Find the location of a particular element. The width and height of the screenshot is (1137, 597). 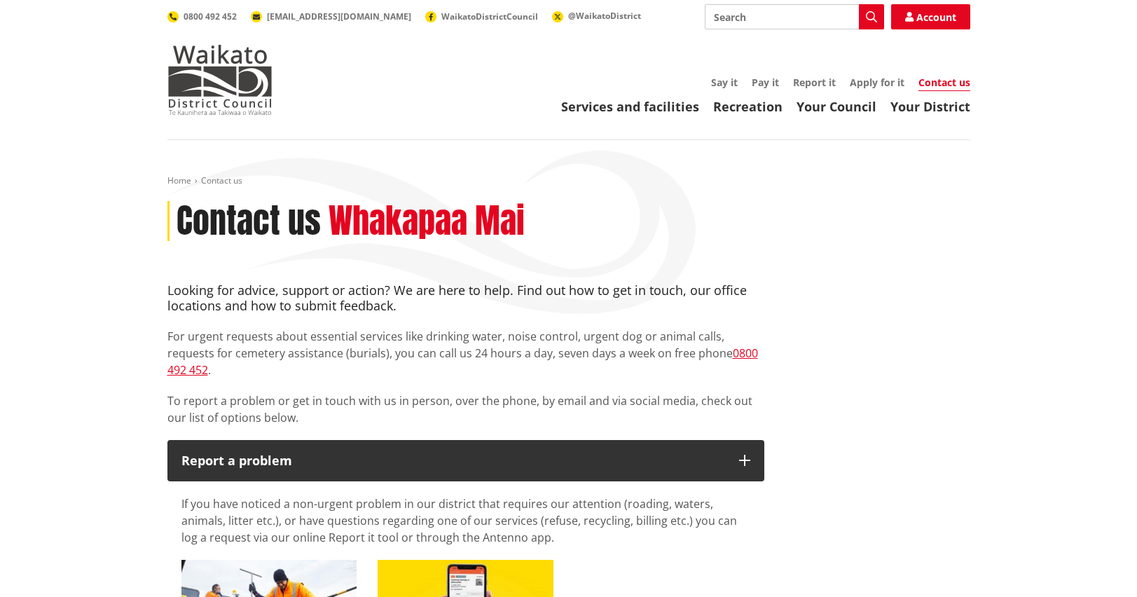

a: Apply for it is located at coordinates (877, 82).